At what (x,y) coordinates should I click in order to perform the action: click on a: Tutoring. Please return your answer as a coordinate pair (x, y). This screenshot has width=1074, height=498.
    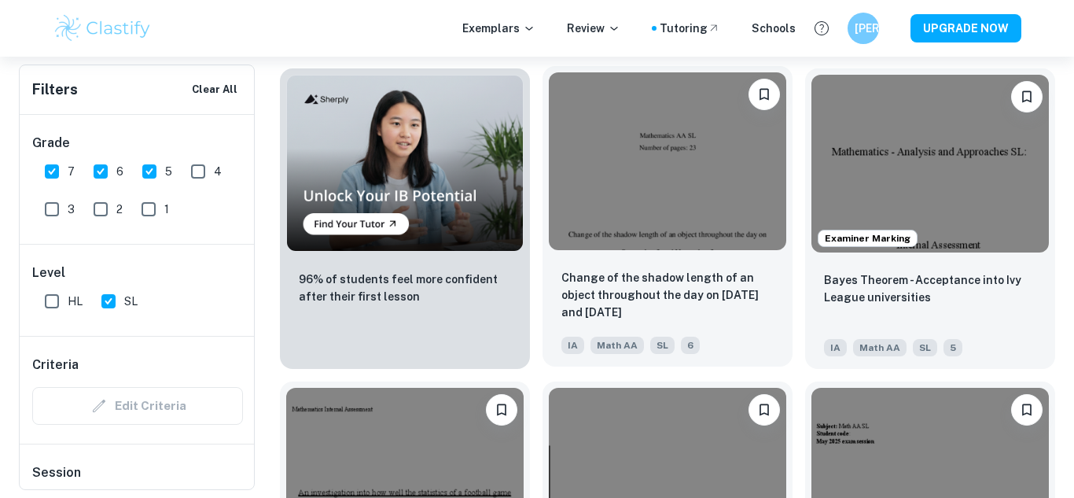
    Looking at the image, I should click on (690, 28).